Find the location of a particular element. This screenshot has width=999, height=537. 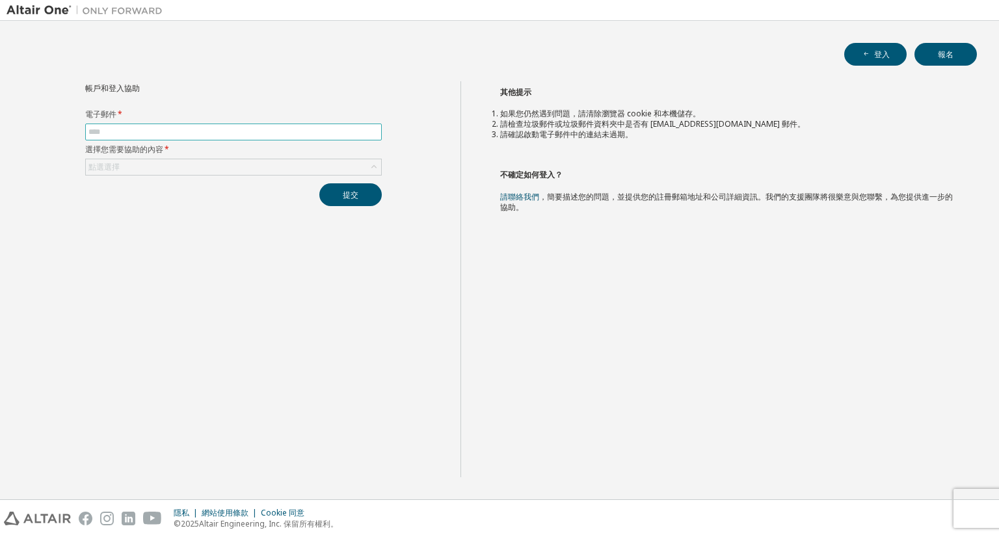

img: facebook.svg is located at coordinates (85, 518).